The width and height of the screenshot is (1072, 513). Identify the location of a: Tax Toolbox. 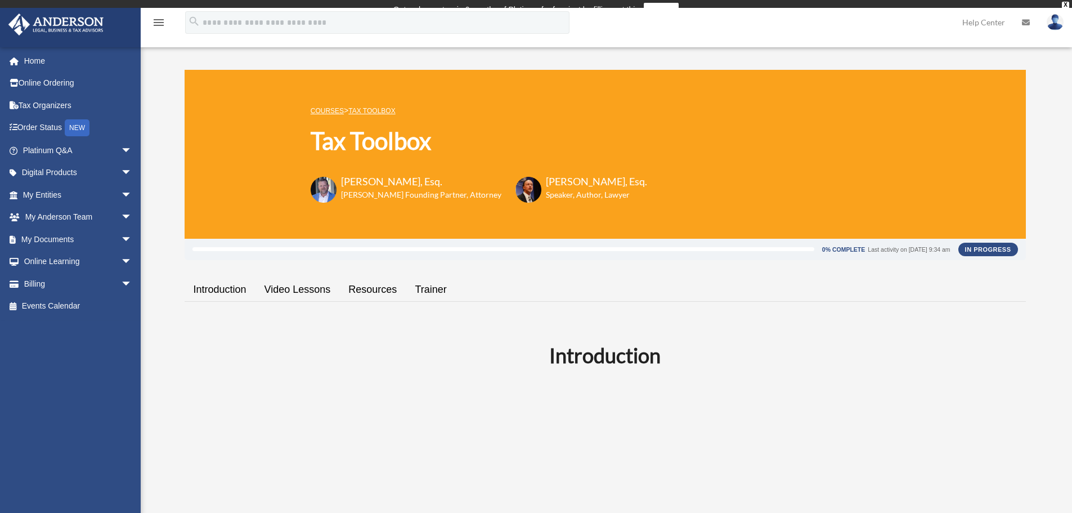
(371, 111).